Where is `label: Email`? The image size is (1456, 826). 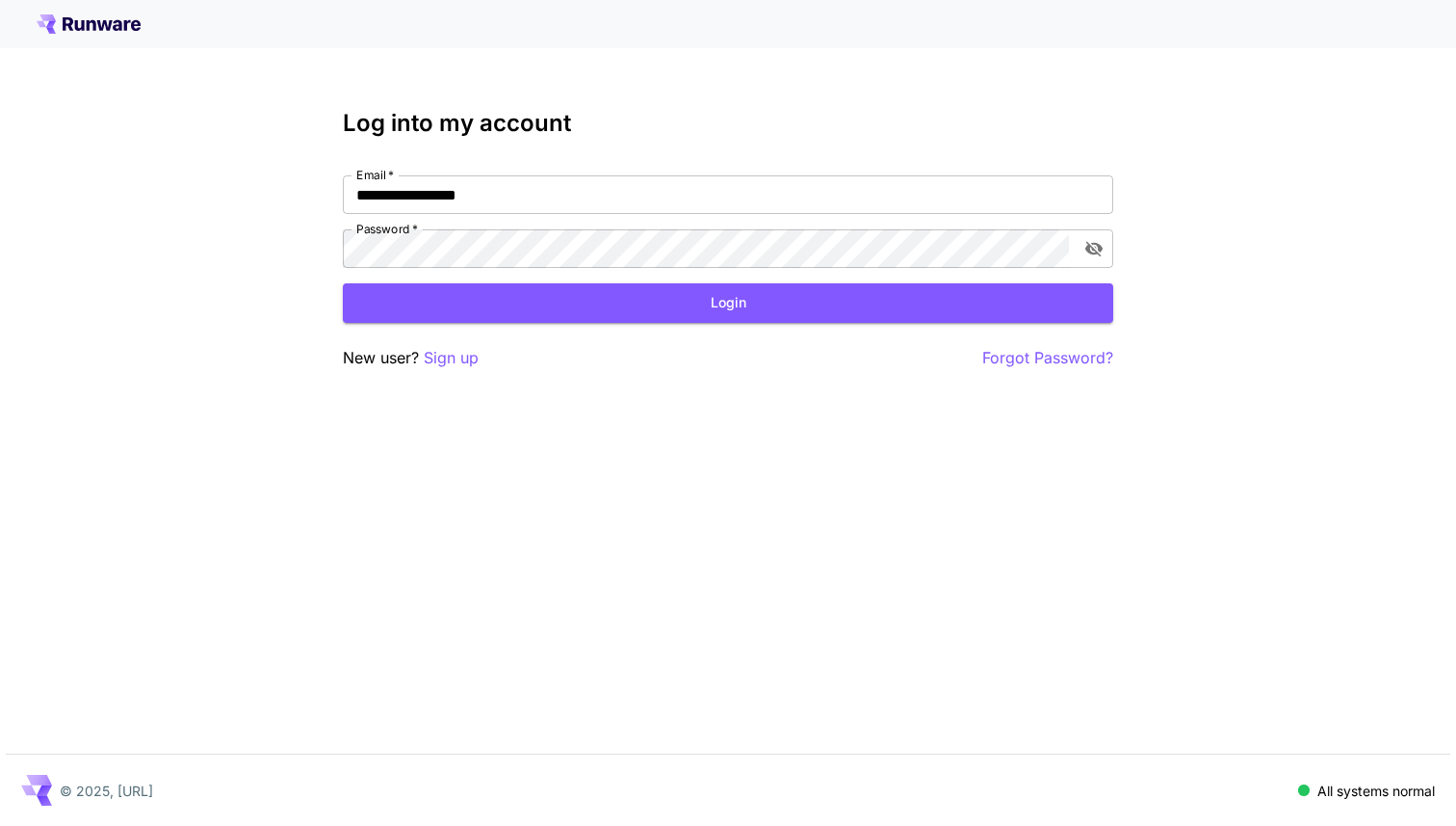 label: Email is located at coordinates (375, 174).